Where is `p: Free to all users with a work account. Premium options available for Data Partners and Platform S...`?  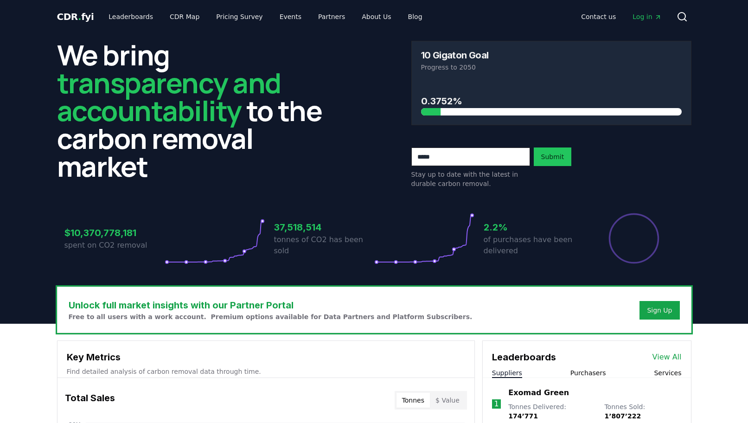 p: Free to all users with a work account. Premium options available for Data Partners and Platform S... is located at coordinates (271, 317).